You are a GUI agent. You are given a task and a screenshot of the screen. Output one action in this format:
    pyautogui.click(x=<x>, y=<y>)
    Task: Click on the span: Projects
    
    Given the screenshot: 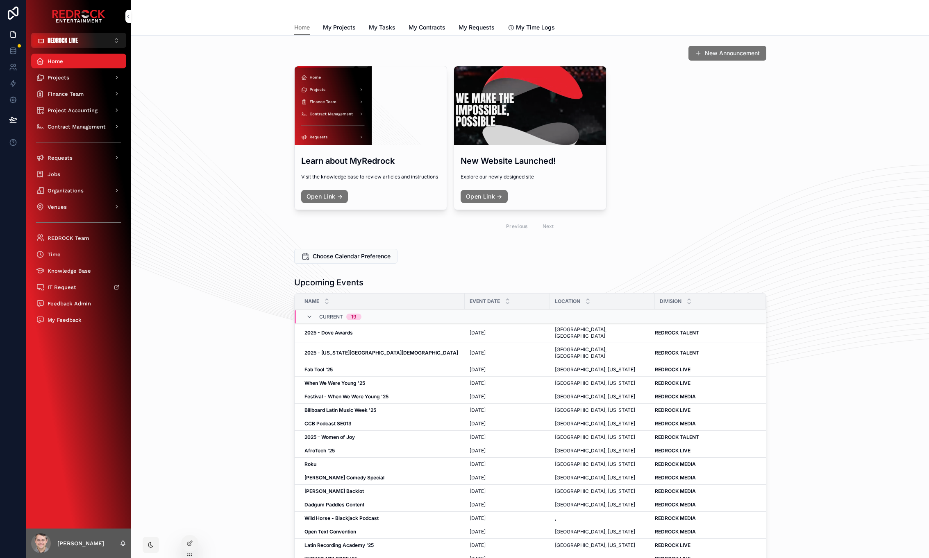 What is the action you would take?
    pyautogui.click(x=58, y=77)
    